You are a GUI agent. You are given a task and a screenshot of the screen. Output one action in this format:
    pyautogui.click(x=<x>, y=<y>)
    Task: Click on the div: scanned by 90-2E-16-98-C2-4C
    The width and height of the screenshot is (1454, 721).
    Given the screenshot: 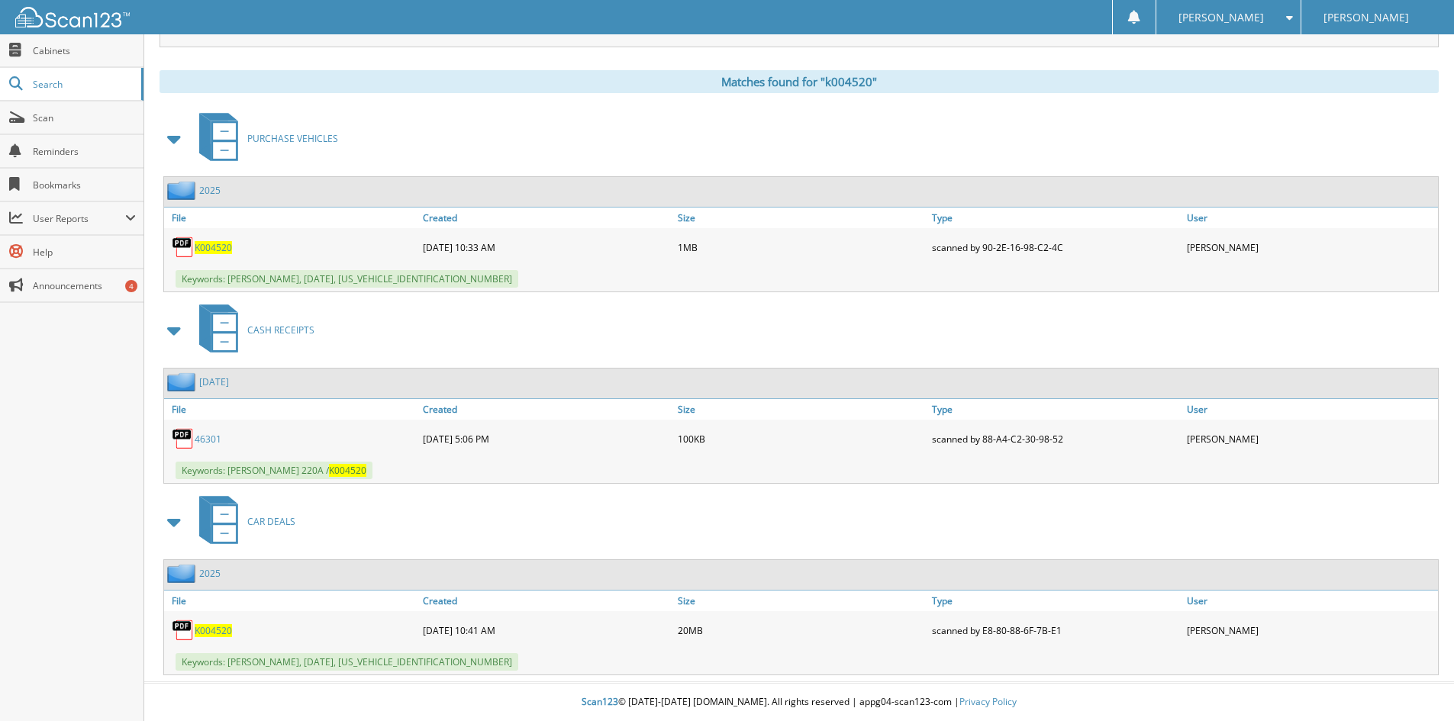 What is the action you would take?
    pyautogui.click(x=1056, y=247)
    